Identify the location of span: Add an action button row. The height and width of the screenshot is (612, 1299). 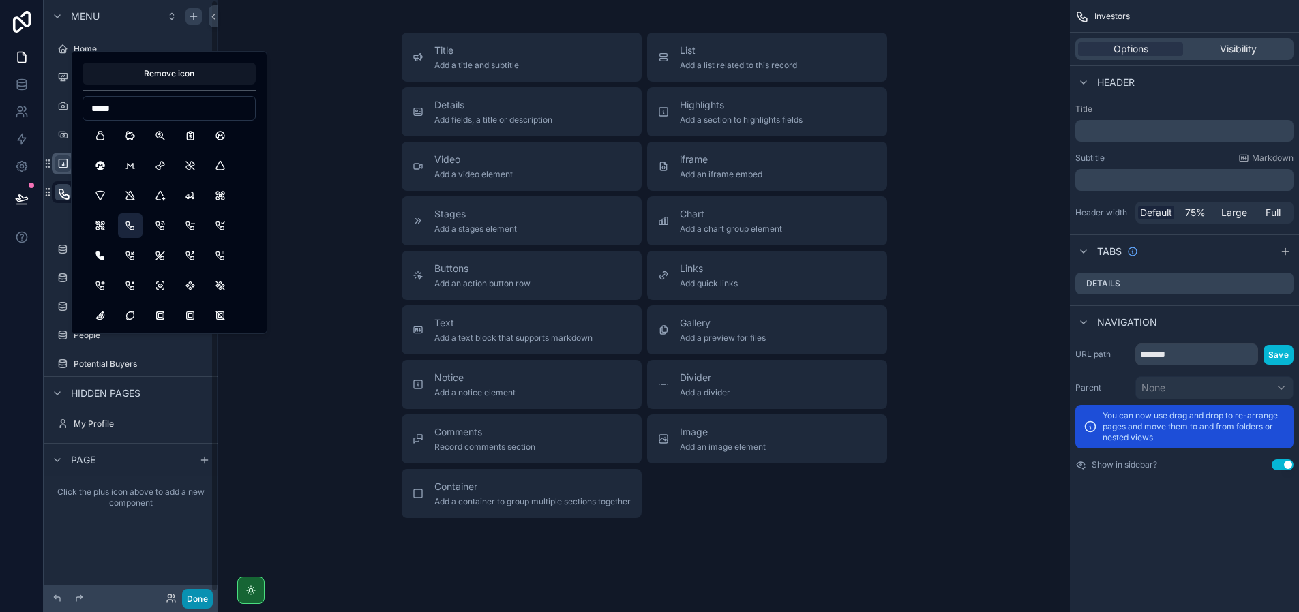
(482, 284).